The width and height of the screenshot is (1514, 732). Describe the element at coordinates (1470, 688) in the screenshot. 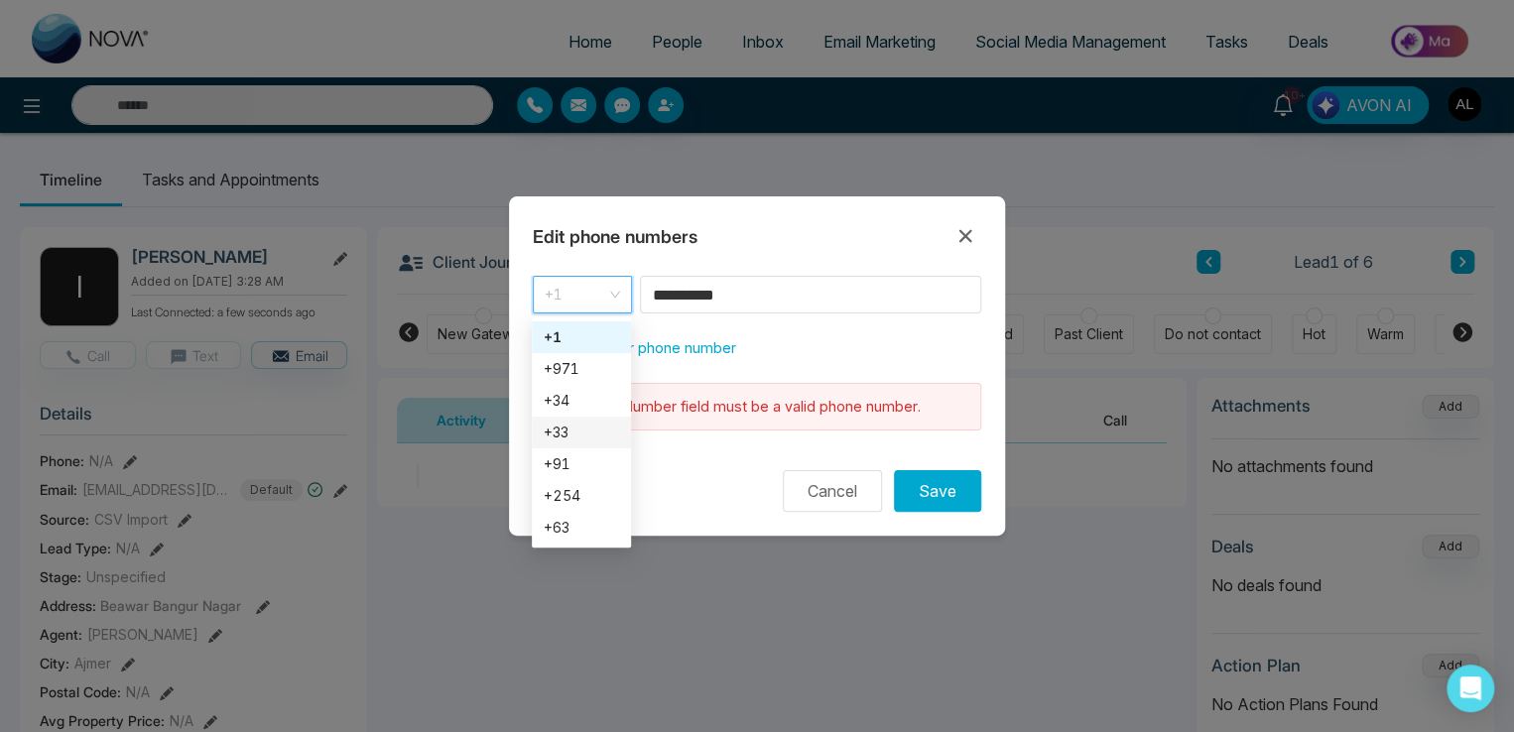

I see `div: Open Intercom Messenger` at that location.